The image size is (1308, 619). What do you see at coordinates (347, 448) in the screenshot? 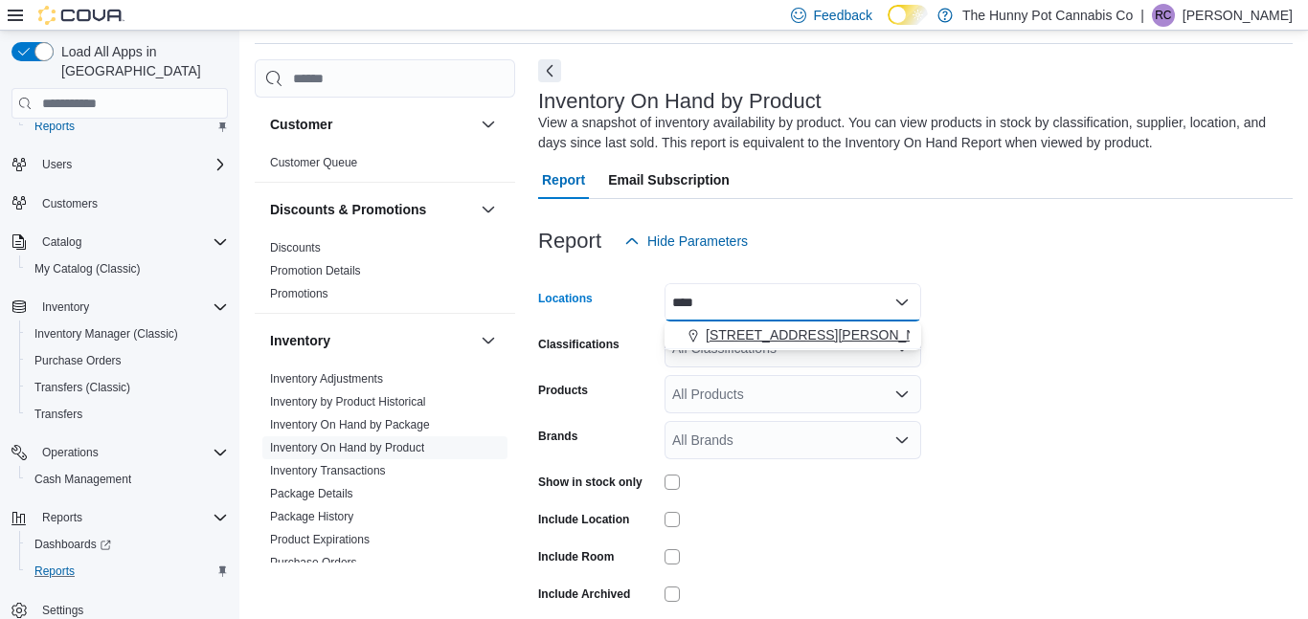
I see `a: Inventory On Hand by Product` at bounding box center [347, 448].